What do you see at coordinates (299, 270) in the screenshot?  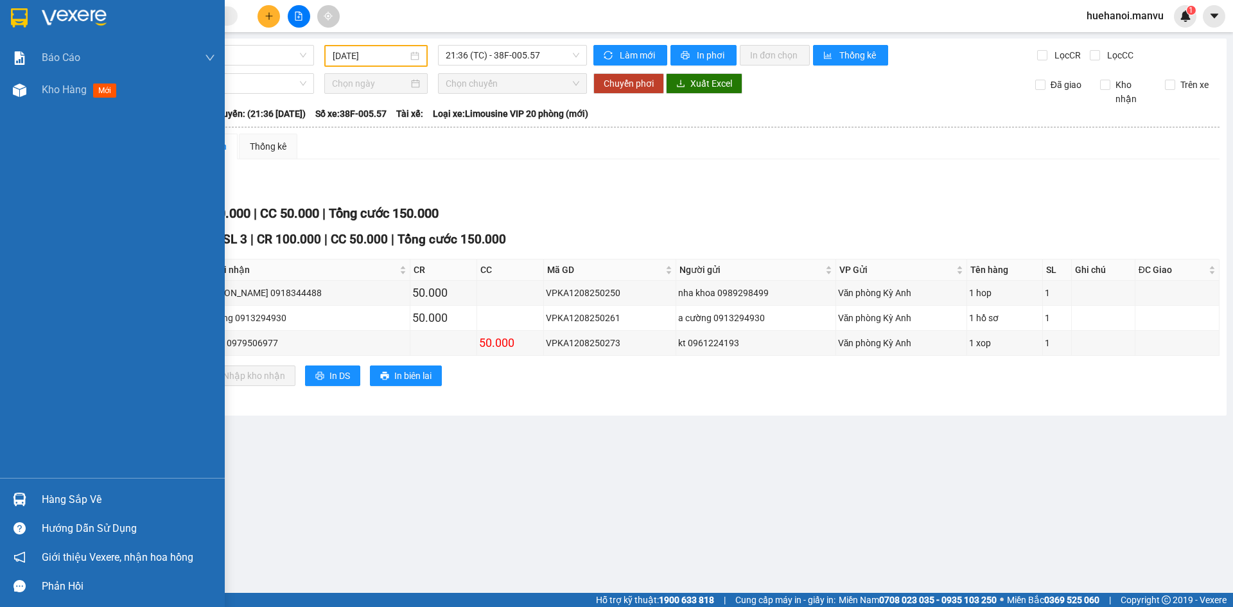 I see `span: Người nhận` at bounding box center [299, 270].